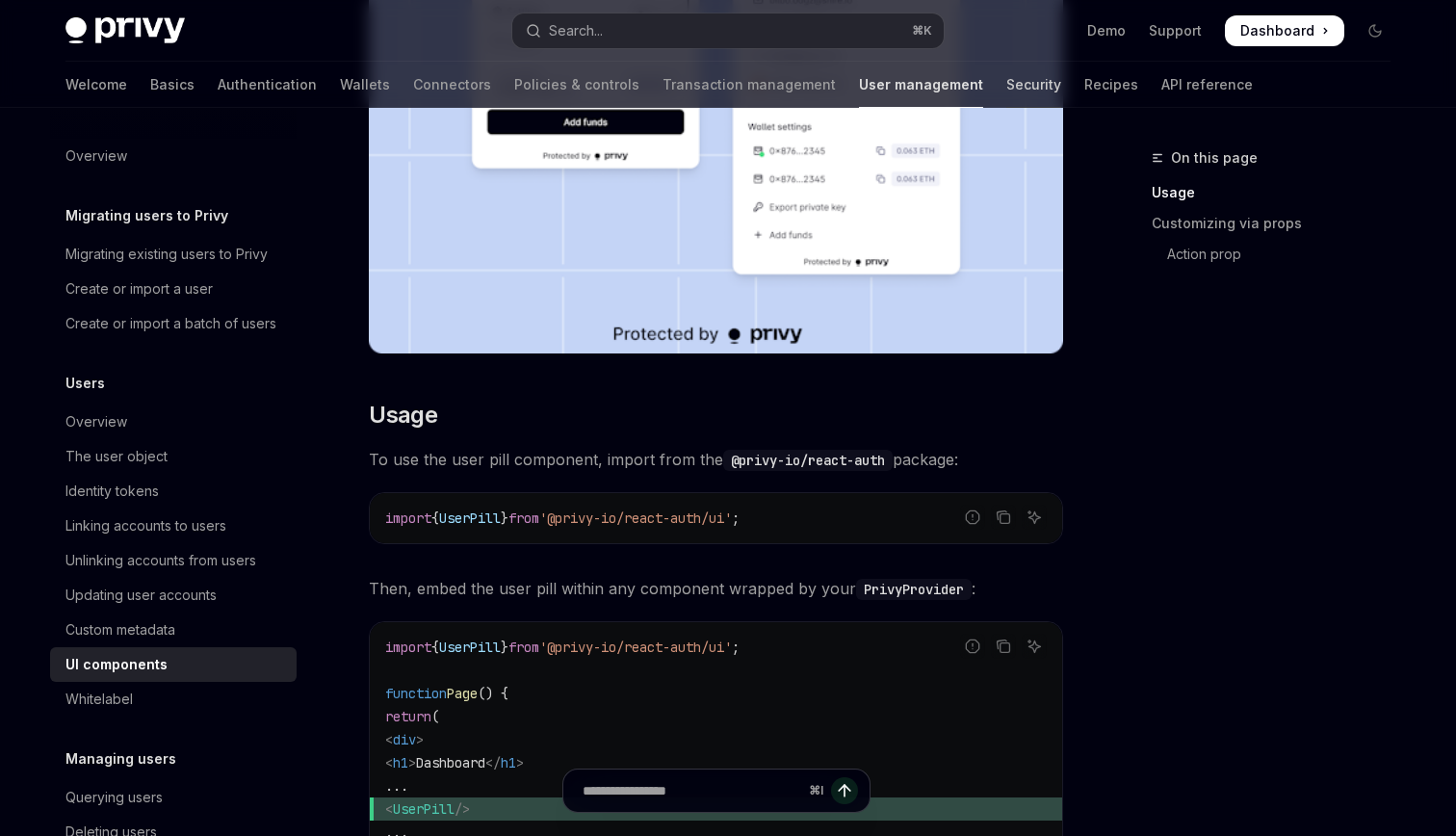 This screenshot has height=836, width=1456. I want to click on span: div, so click(404, 740).